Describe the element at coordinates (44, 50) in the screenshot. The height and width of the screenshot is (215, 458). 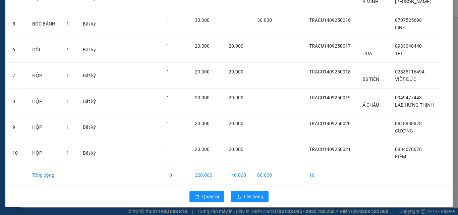
I see `td: GÓI` at that location.